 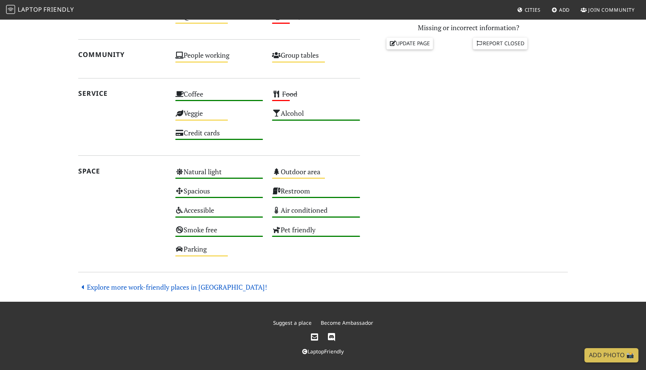 I want to click on div: People working, so click(x=219, y=59).